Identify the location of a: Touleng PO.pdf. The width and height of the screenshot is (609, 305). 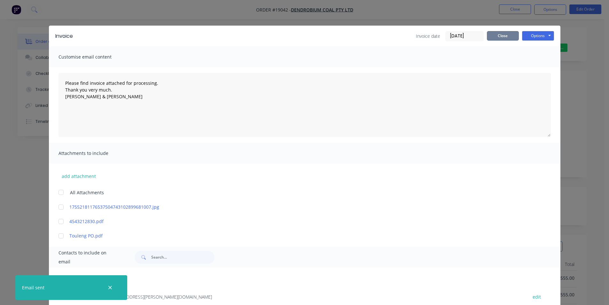
(295, 235).